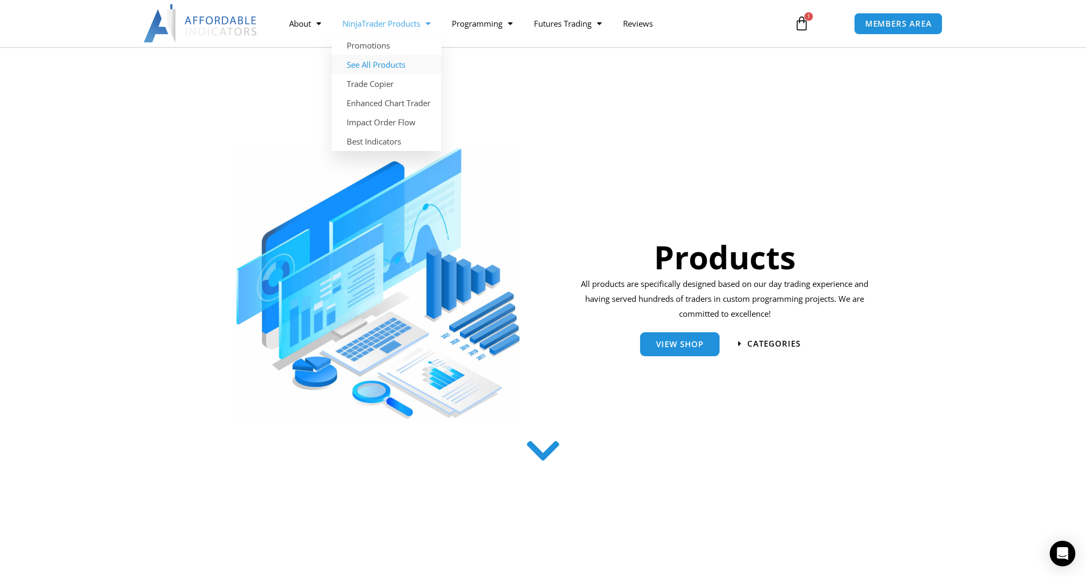  I want to click on a: NinjaTrader Products, so click(386, 23).